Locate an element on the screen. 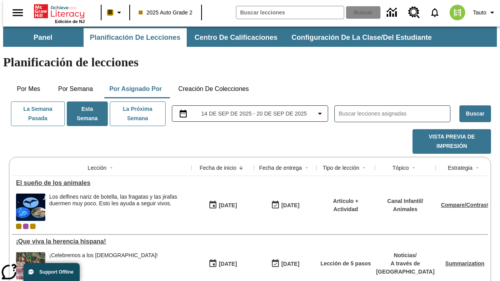 The image size is (500, 281). button: Perfil/Configuración is located at coordinates (484, 12).